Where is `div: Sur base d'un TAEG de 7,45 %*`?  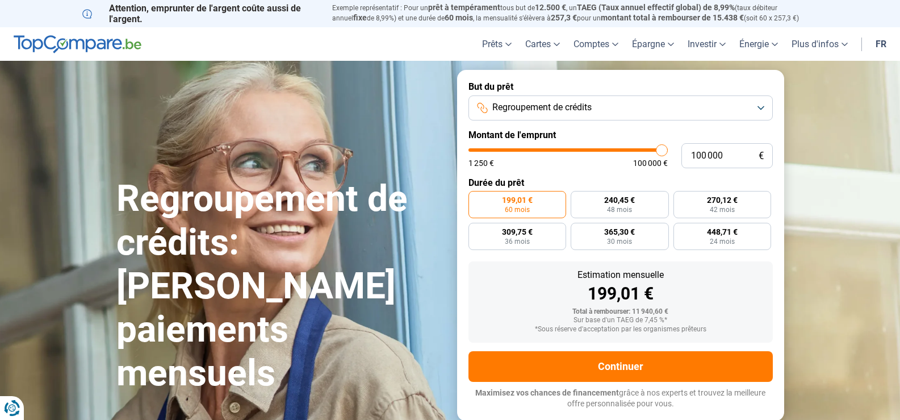 div: Sur base d'un TAEG de 7,45 %* is located at coordinates (620, 320).